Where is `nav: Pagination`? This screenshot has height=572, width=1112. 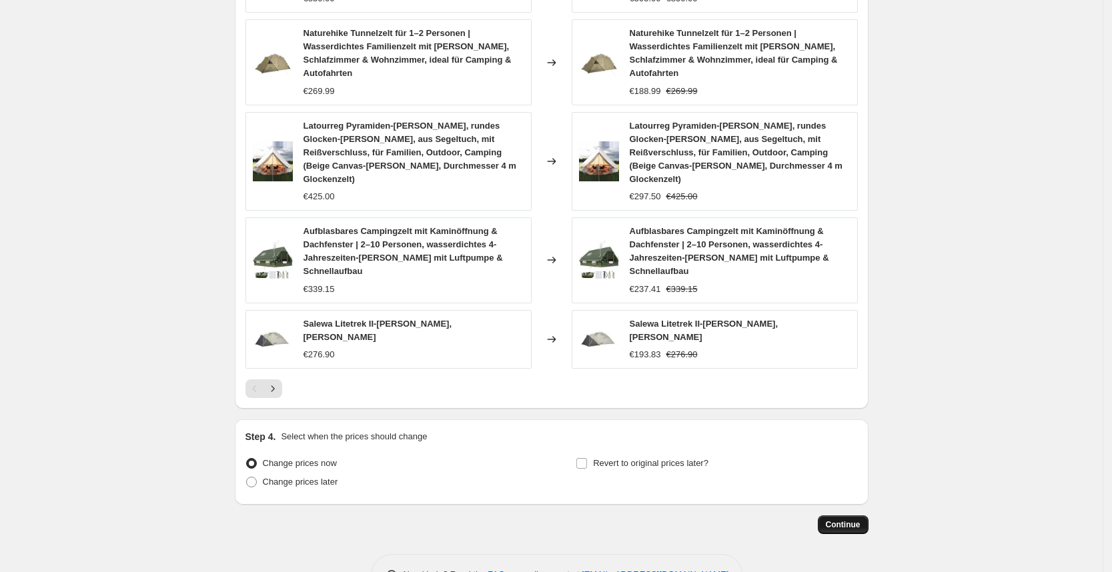 nav: Pagination is located at coordinates (263, 389).